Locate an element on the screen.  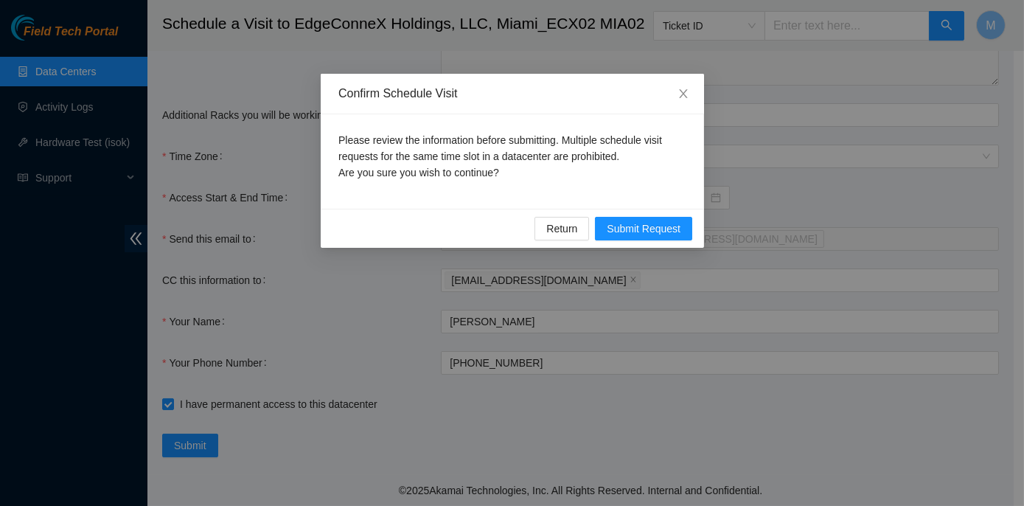
button: Close is located at coordinates (683, 94).